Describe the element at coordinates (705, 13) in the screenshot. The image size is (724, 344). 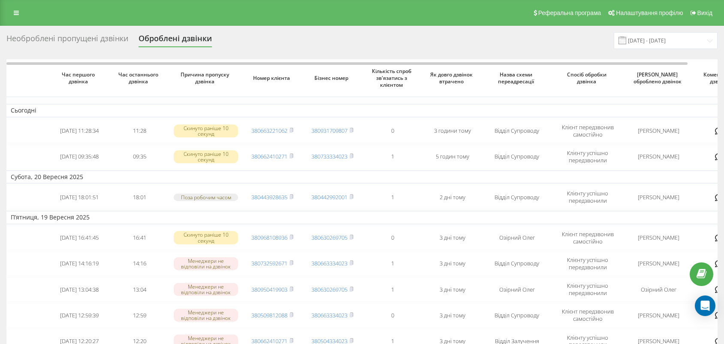
I see `span: Вихід` at that location.